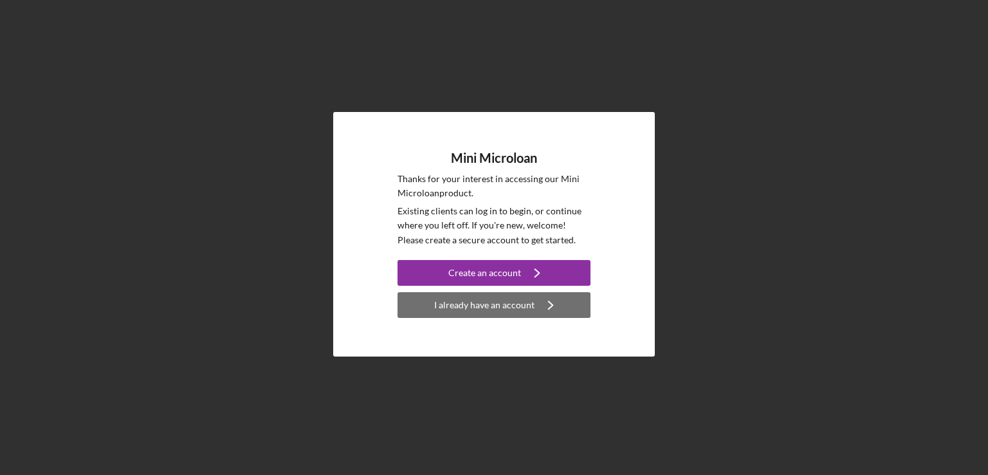  What do you see at coordinates (494, 186) in the screenshot?
I see `p: Thanks for your interest in accessing our Mini Microloan product.` at bounding box center [494, 186].